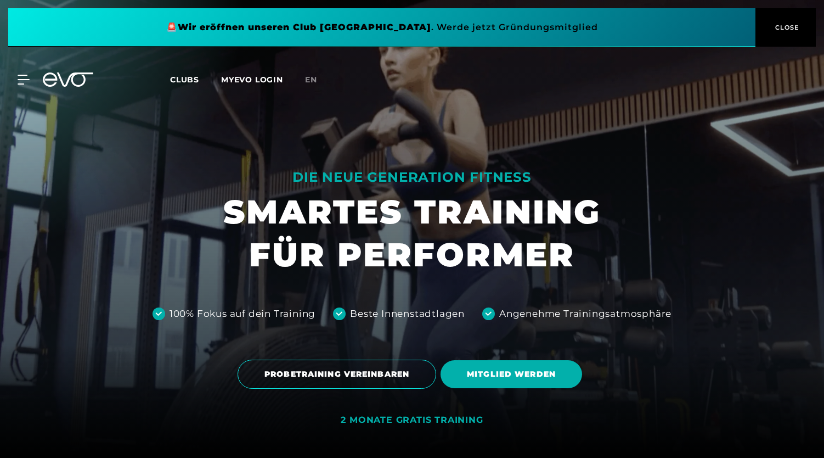 Image resolution: width=824 pixels, height=458 pixels. I want to click on div: 2 MONATE GRATIS TRAINING, so click(412, 420).